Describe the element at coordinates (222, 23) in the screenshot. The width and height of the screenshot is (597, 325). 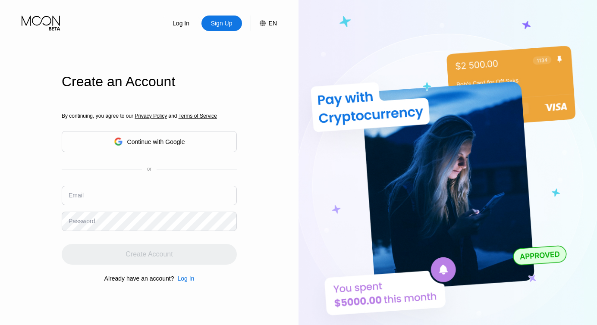
I see `div: Sign Up` at that location.